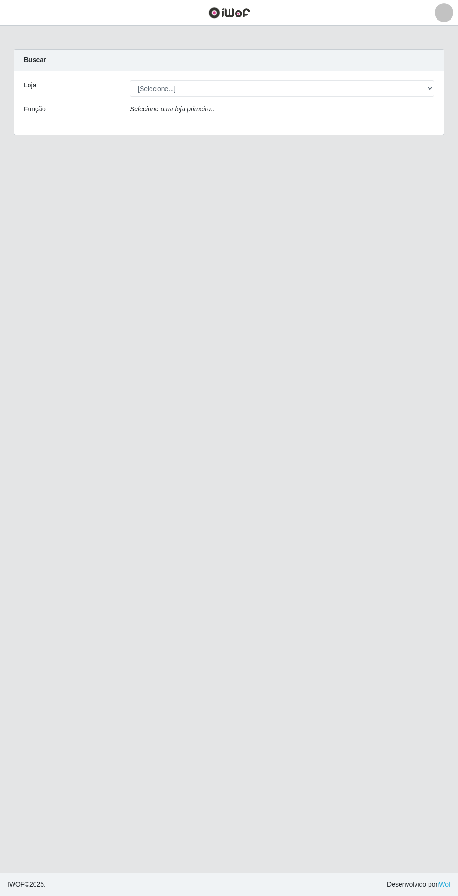 This screenshot has height=896, width=458. I want to click on i: Selecione uma loja primeiro..., so click(173, 109).